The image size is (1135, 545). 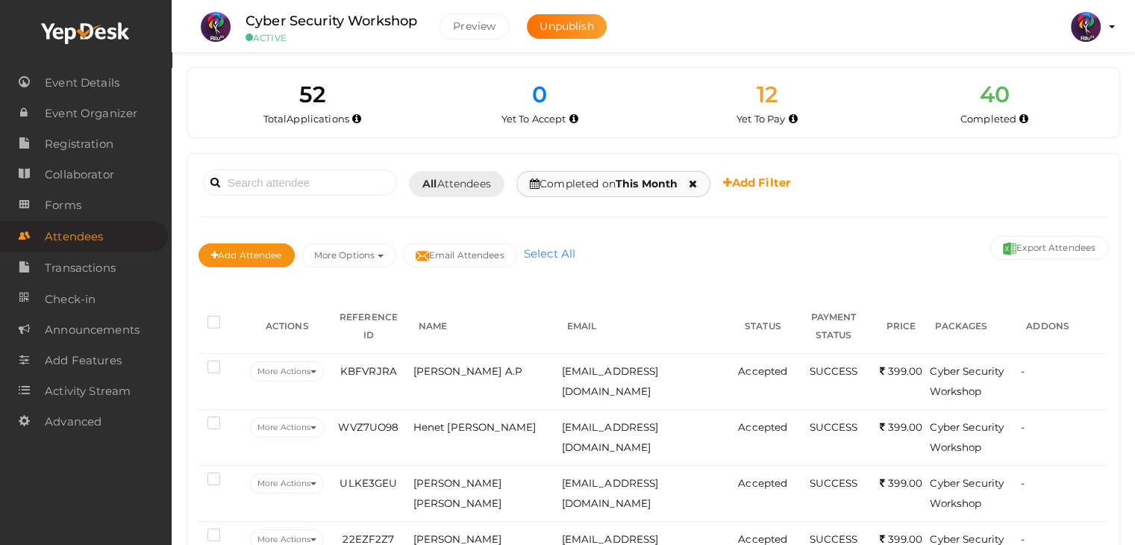 What do you see at coordinates (460, 255) in the screenshot?
I see `button: Email Attendees` at bounding box center [460, 255].